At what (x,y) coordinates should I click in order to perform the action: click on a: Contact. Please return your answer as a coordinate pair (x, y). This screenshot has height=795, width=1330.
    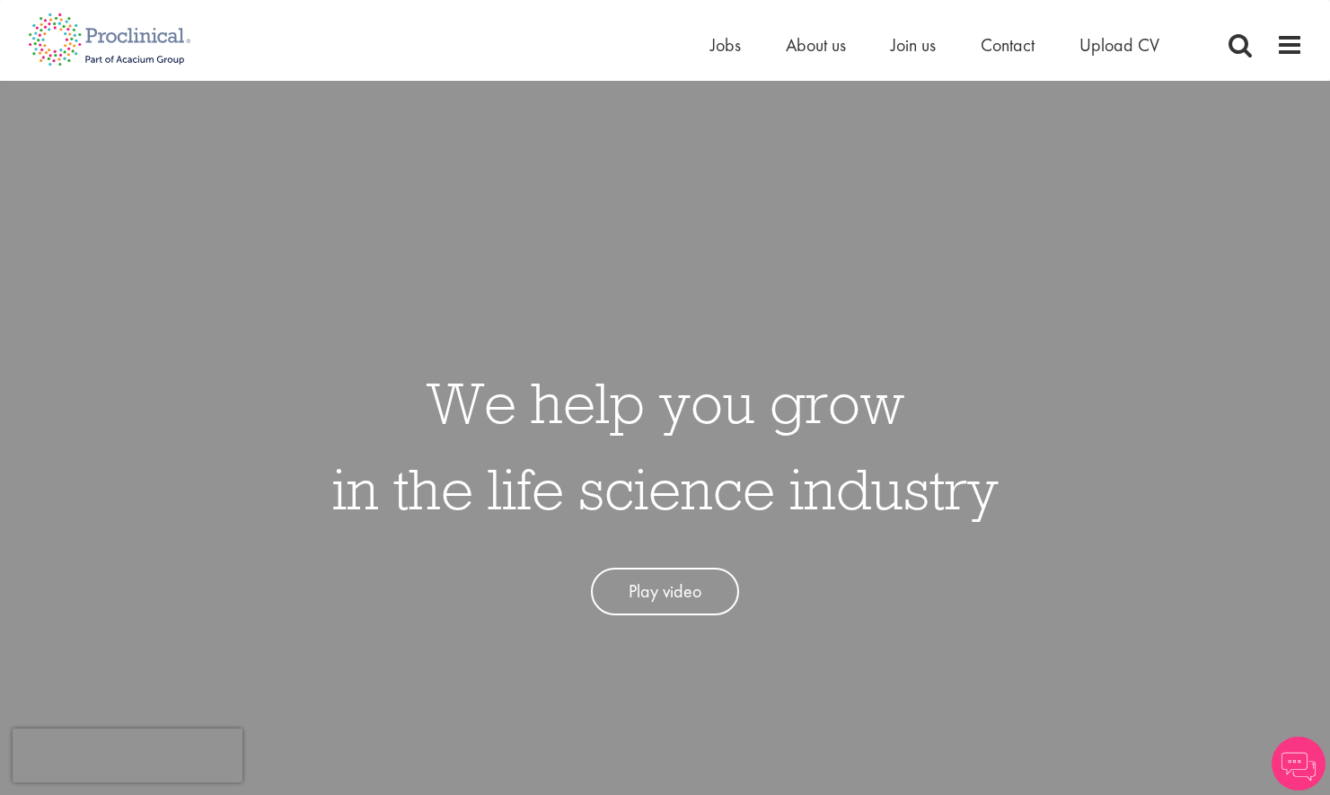
    Looking at the image, I should click on (1007, 45).